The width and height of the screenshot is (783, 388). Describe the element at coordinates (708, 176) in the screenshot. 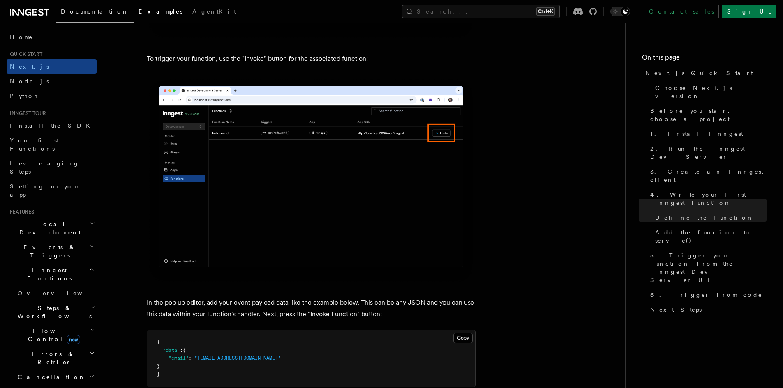

I see `span: 3. Create an Inngest client` at that location.